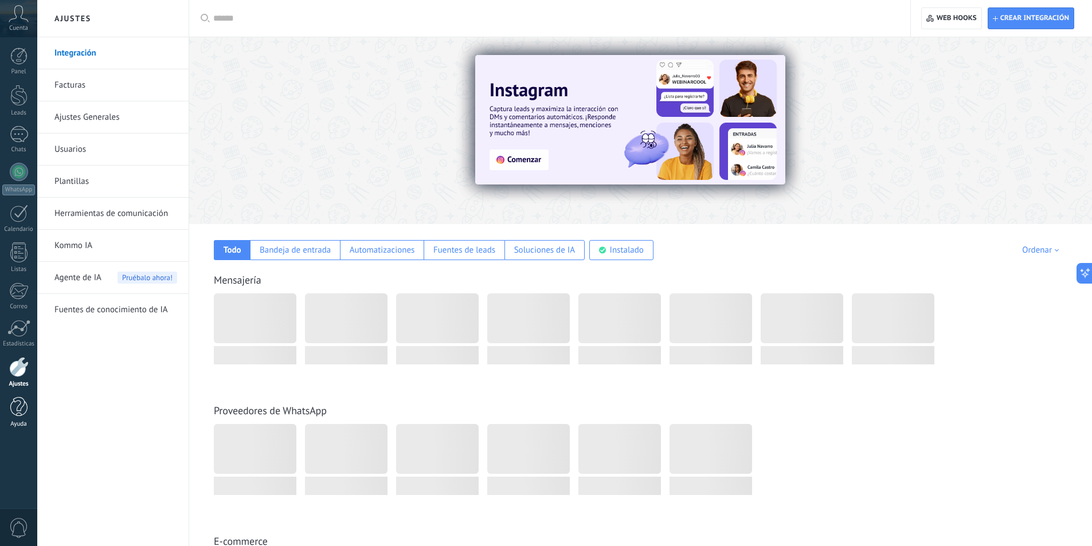  Describe the element at coordinates (116, 310) in the screenshot. I see `a: Fuentes de conocimiento de IA` at that location.